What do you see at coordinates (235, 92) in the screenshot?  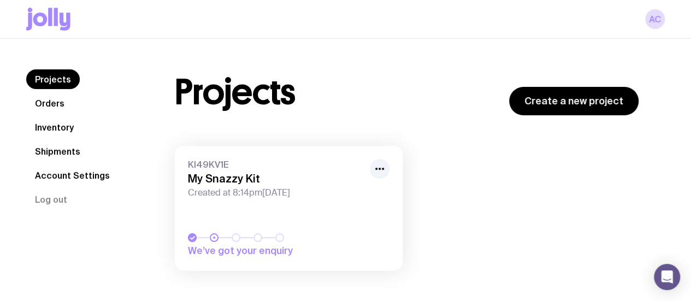 I see `h1: Projects` at bounding box center [235, 92].